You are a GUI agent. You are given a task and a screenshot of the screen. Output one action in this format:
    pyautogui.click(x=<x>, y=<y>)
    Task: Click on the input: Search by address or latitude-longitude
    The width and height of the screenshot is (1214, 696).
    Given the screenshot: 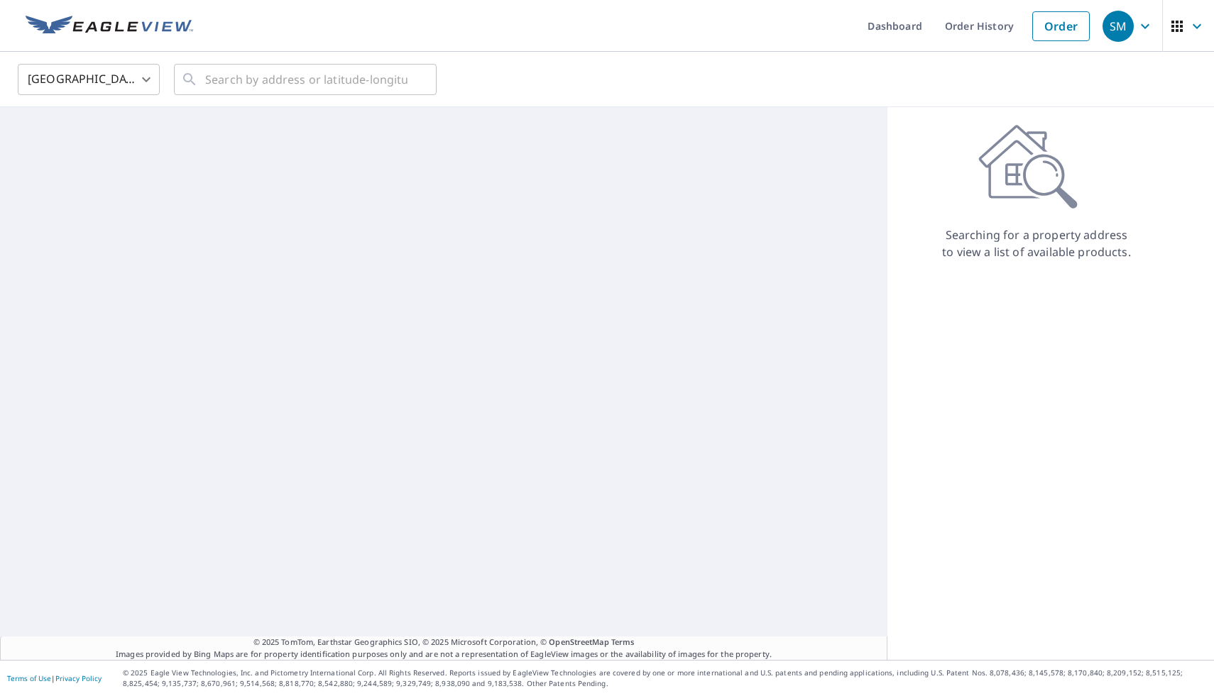 What is the action you would take?
    pyautogui.click(x=306, y=79)
    